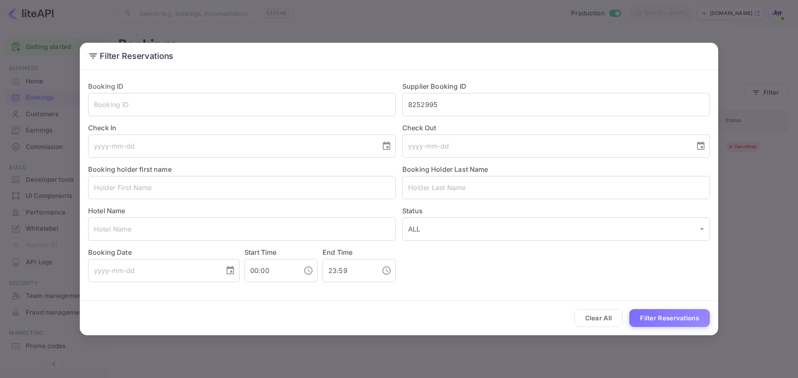 Image resolution: width=798 pixels, height=378 pixels. What do you see at coordinates (107, 211) in the screenshot?
I see `label: Hotel Name` at bounding box center [107, 211].